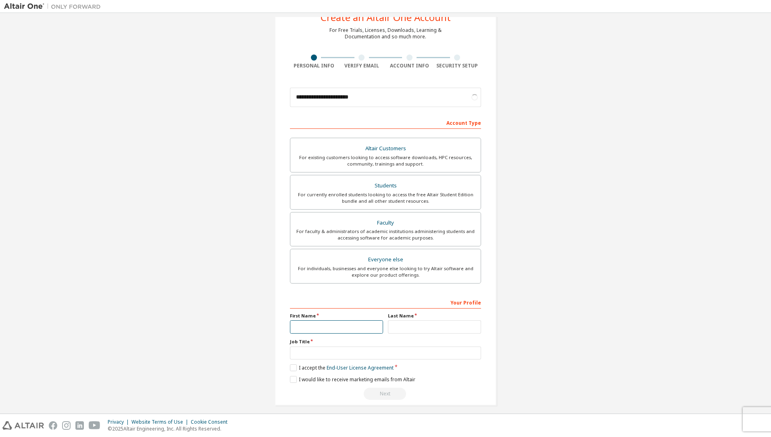 The width and height of the screenshot is (771, 437). What do you see at coordinates (94, 425) in the screenshot?
I see `img: youtube.svg` at bounding box center [94, 425].